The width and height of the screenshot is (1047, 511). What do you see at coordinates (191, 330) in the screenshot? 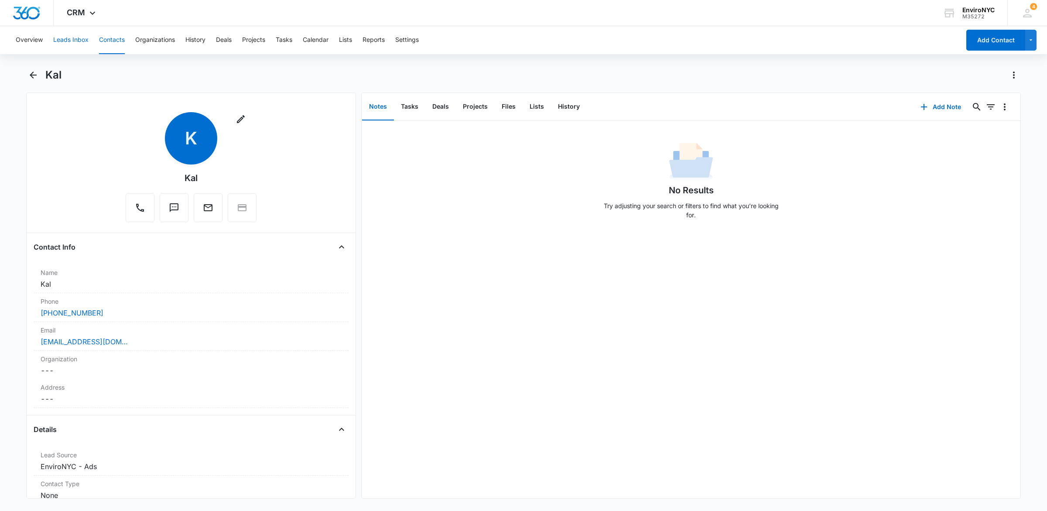
I see `label: Email` at bounding box center [191, 330].